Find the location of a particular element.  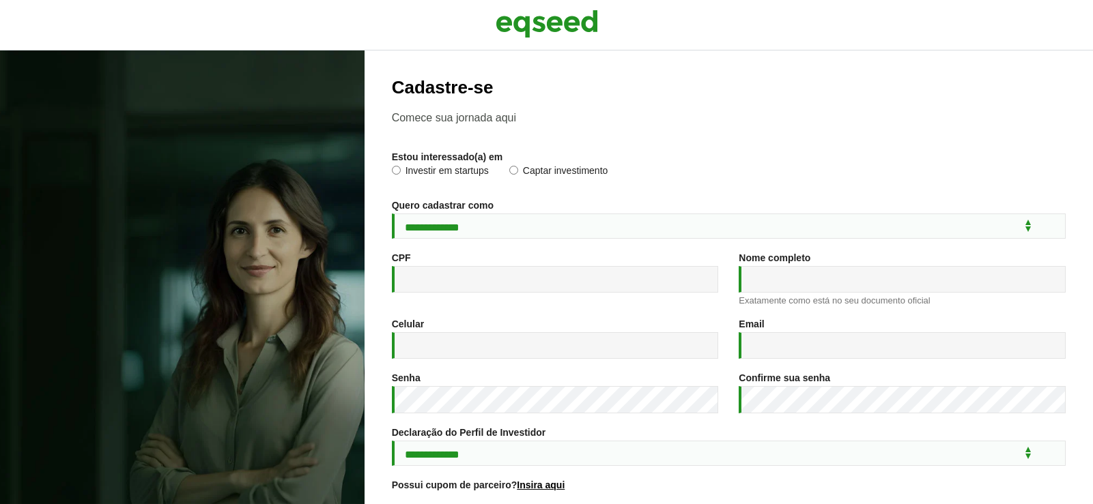

h2: Cadastre-se is located at coordinates (728, 87).